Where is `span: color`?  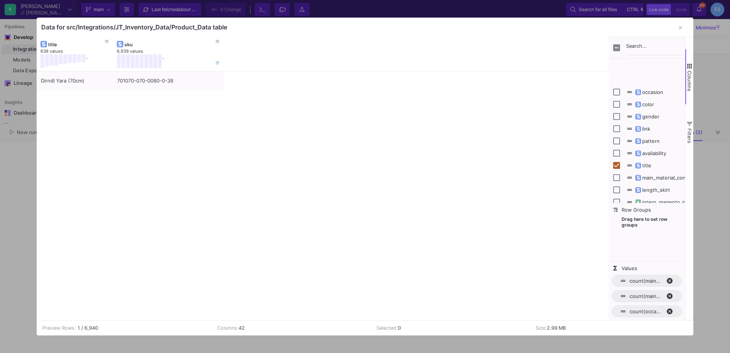
span: color is located at coordinates (644, 104).